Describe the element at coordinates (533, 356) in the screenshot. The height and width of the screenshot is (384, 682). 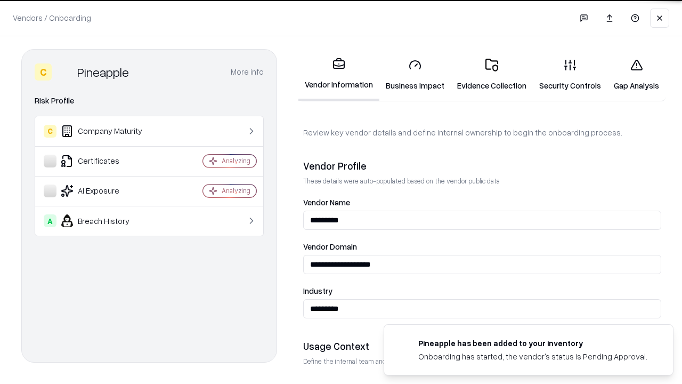
I see `div: Onboarding has started, the vendor's status is Pending Approval.` at that location.